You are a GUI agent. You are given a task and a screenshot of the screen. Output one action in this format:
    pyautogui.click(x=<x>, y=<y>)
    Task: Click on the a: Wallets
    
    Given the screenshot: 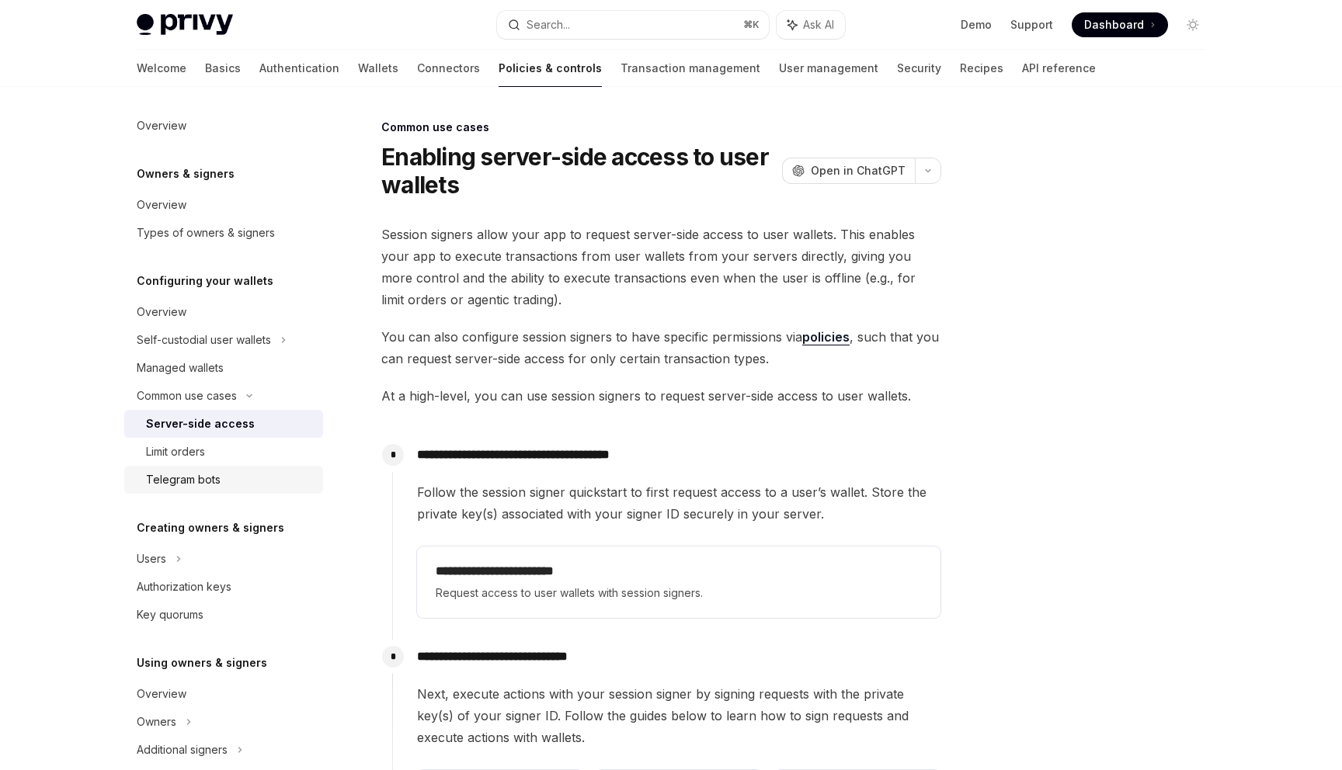 What is the action you would take?
    pyautogui.click(x=378, y=68)
    